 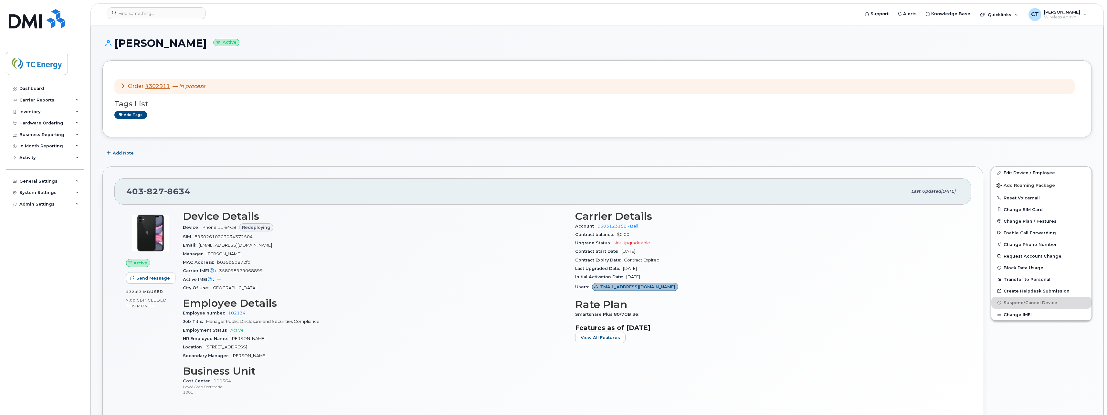 What do you see at coordinates (1041, 172) in the screenshot?
I see `a: Edit Device / Employee` at bounding box center [1041, 172].